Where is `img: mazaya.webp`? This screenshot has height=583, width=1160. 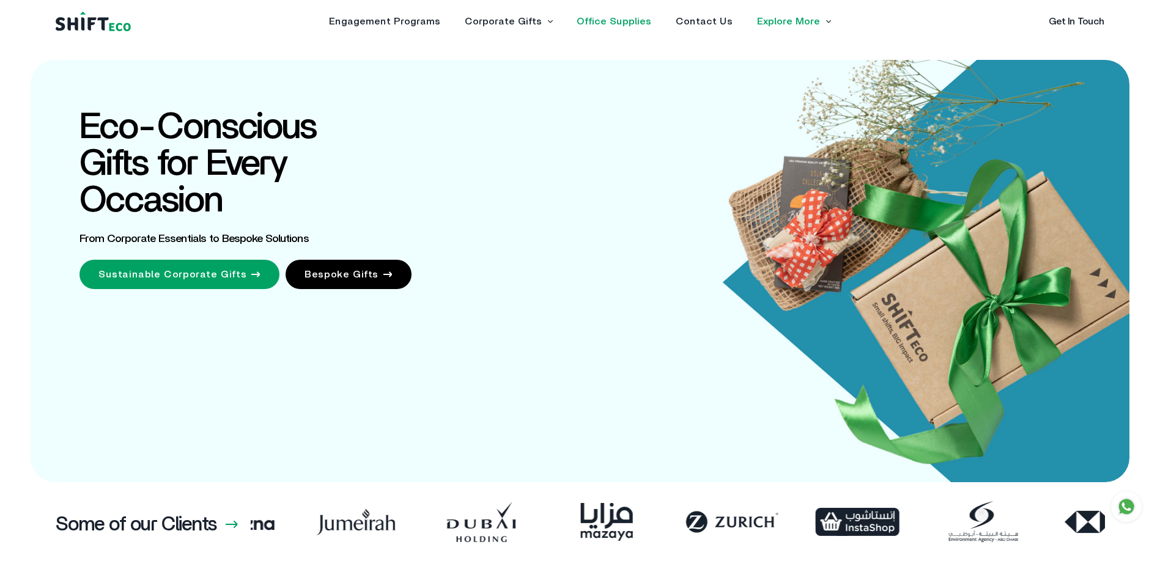 img: mazaya.webp is located at coordinates (537, 522).